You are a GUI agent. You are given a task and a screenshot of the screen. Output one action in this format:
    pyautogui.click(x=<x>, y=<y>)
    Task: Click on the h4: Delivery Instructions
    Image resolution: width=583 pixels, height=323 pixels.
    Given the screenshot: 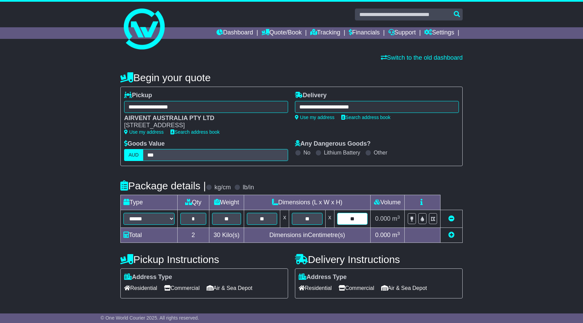 What is the action you would take?
    pyautogui.click(x=379, y=259)
    